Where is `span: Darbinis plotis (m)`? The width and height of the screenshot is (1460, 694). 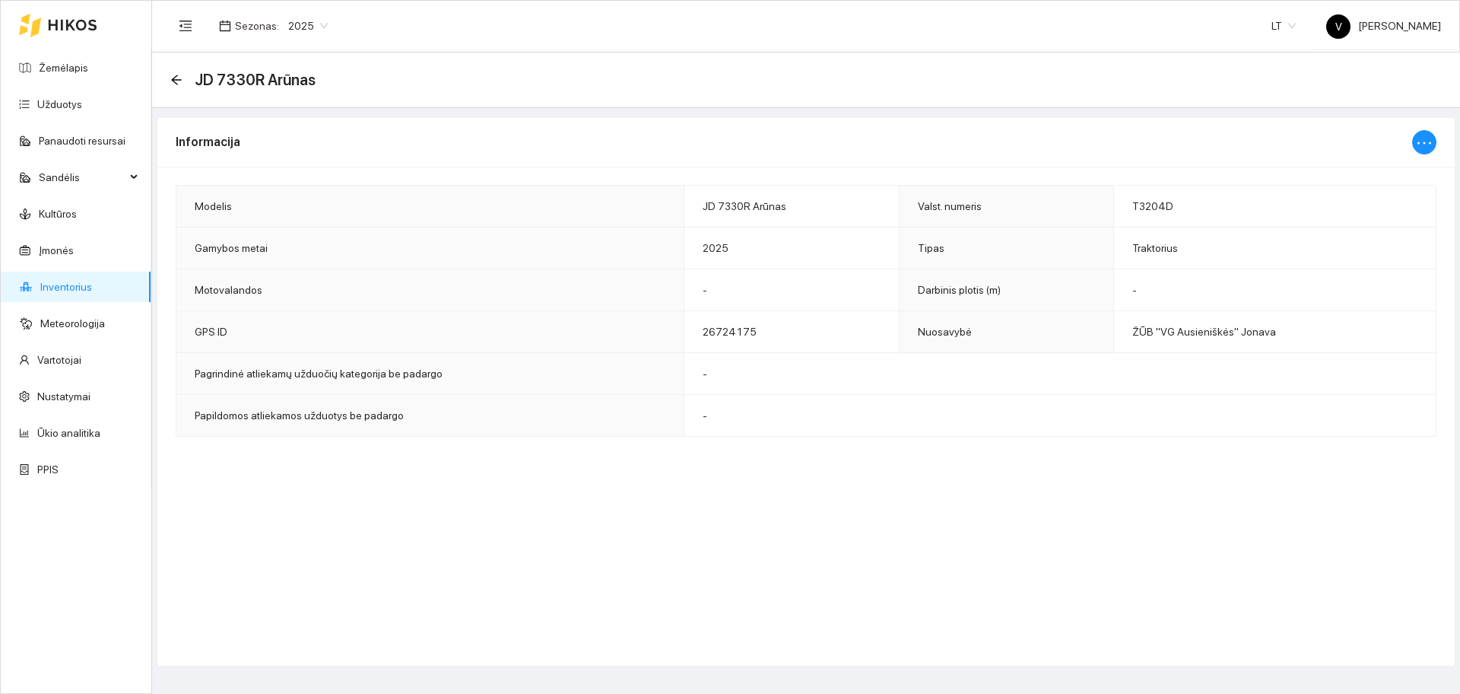 span: Darbinis plotis (m) is located at coordinates (959, 290).